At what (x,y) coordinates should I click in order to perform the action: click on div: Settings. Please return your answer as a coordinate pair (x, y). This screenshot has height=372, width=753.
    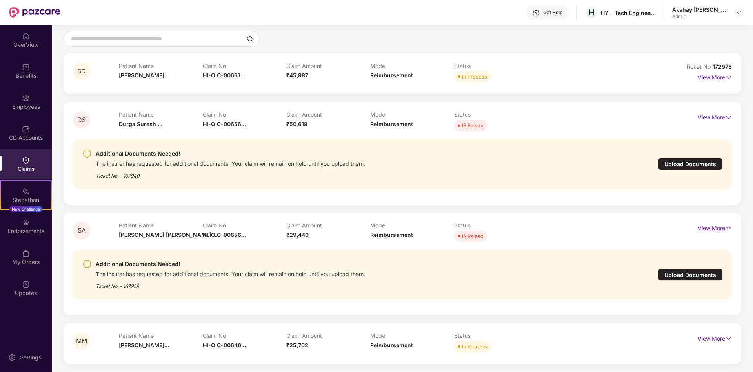
    Looking at the image, I should click on (31, 357).